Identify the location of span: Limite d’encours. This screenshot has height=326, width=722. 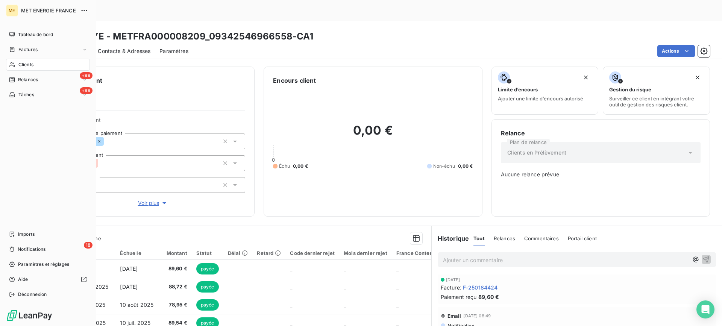
(518, 89).